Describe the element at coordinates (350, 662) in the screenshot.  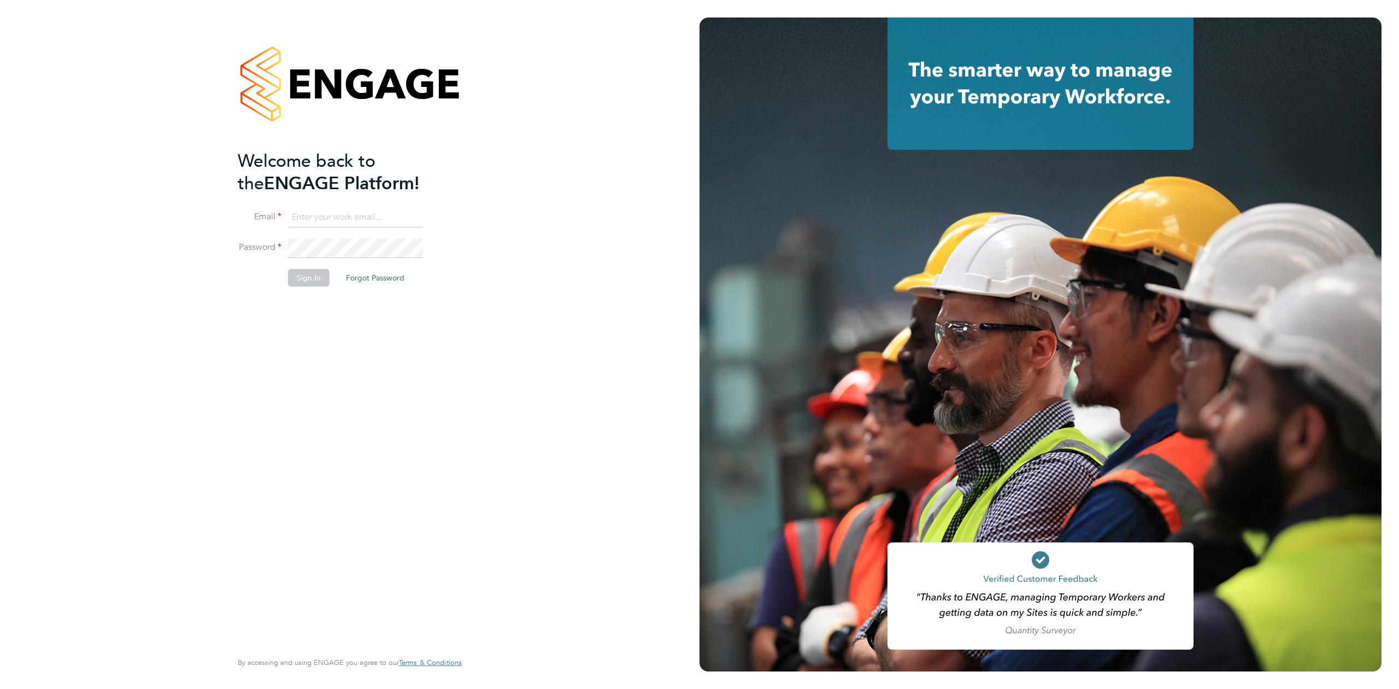
I see `span: By accessing and using ENGAGE you agree to our` at that location.